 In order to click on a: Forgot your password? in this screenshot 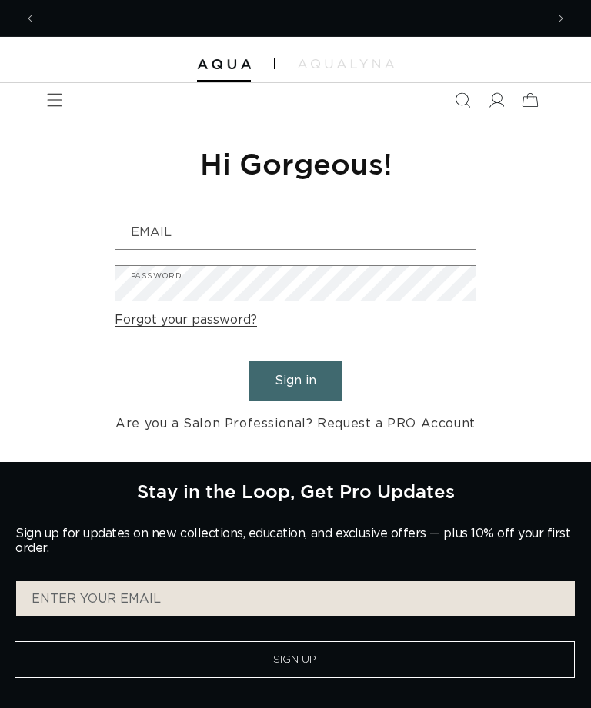, I will do `click(185, 320)`.